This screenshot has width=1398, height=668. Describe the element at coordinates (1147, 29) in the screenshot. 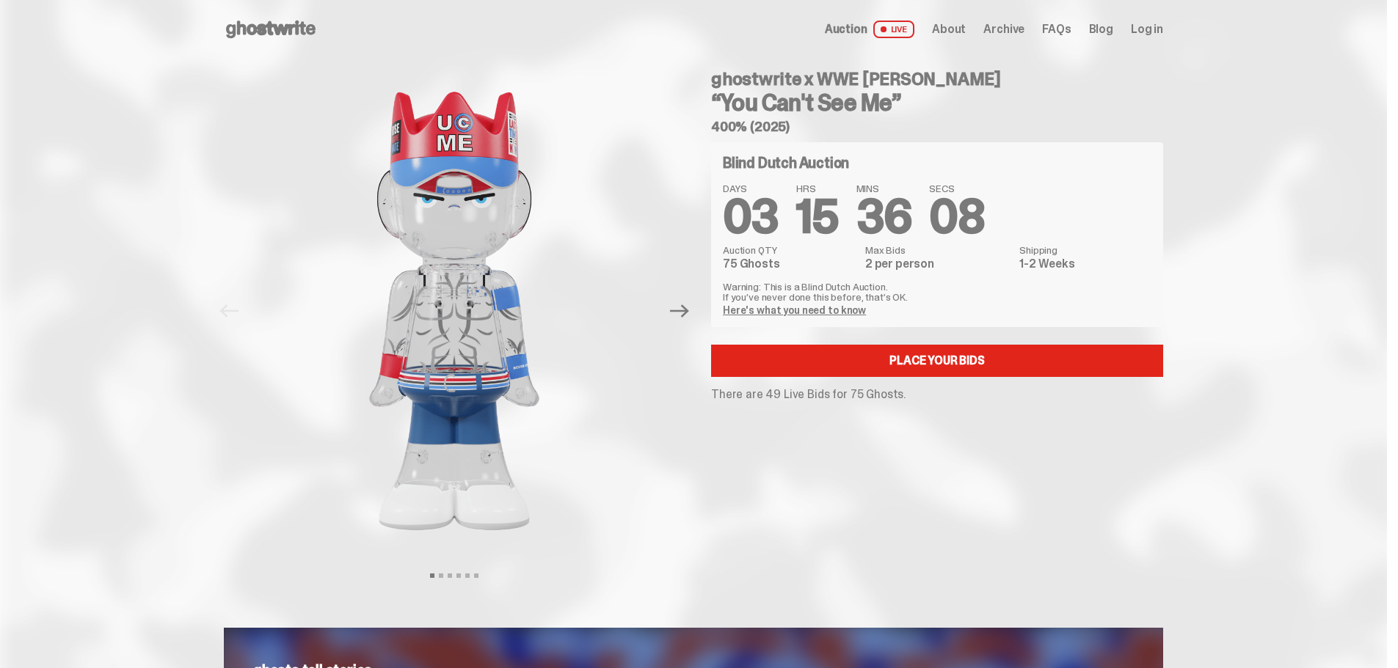

I see `span: Log in` at that location.